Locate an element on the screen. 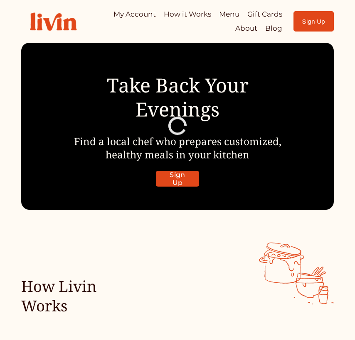 Image resolution: width=355 pixels, height=340 pixels. a: About is located at coordinates (246, 29).